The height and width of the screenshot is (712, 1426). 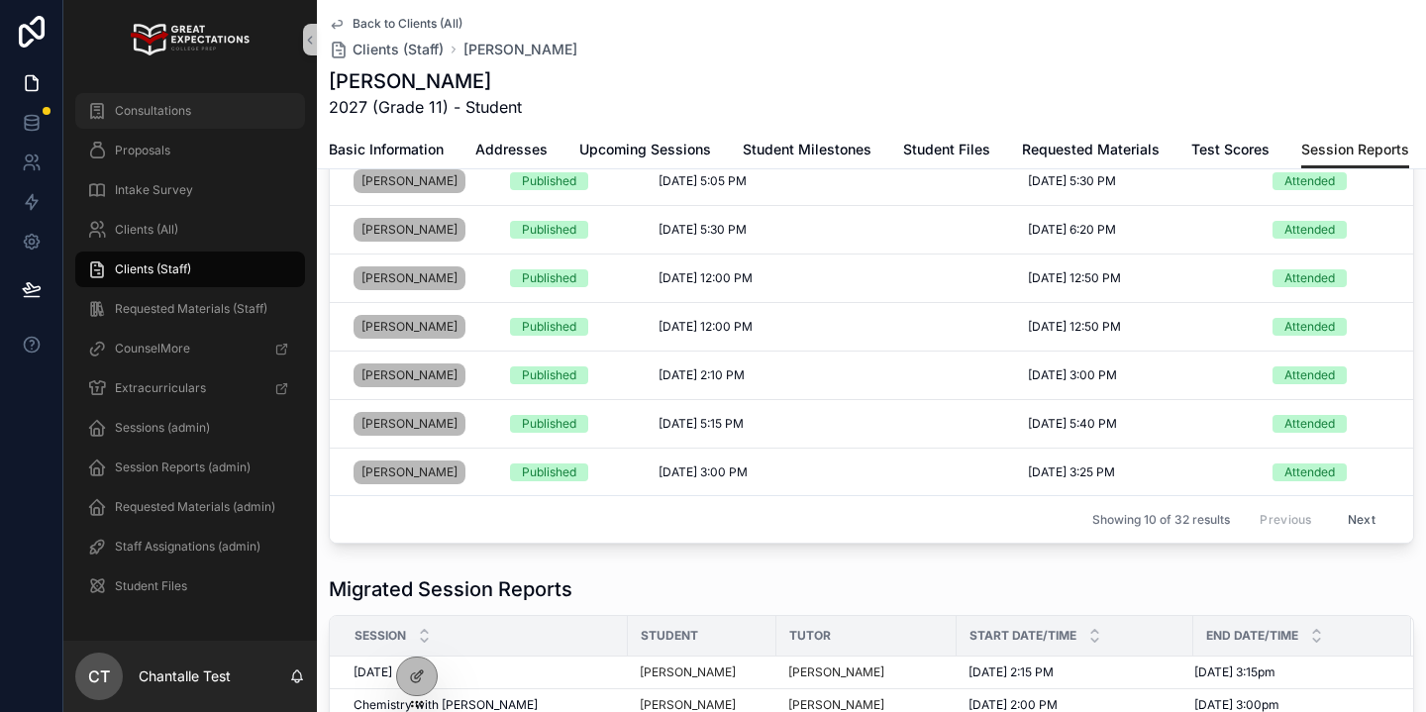 I want to click on img: App logo, so click(x=189, y=40).